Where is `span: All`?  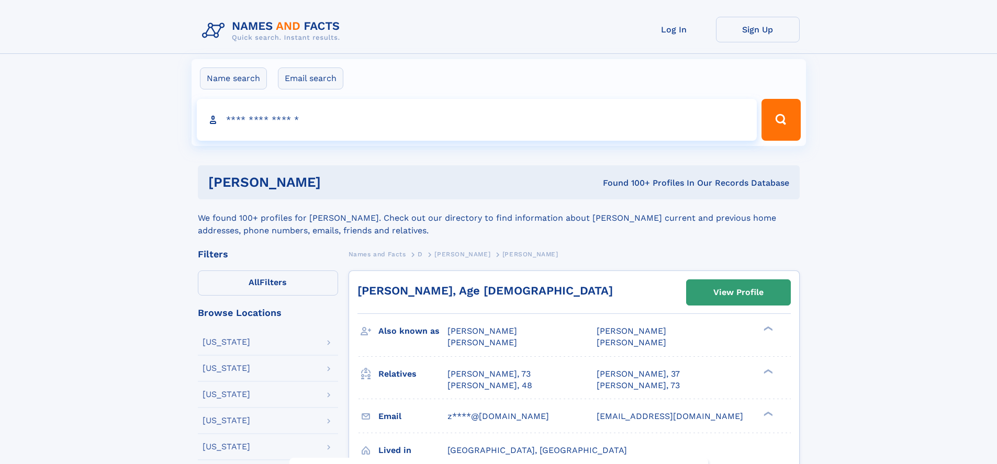
span: All is located at coordinates (254, 282).